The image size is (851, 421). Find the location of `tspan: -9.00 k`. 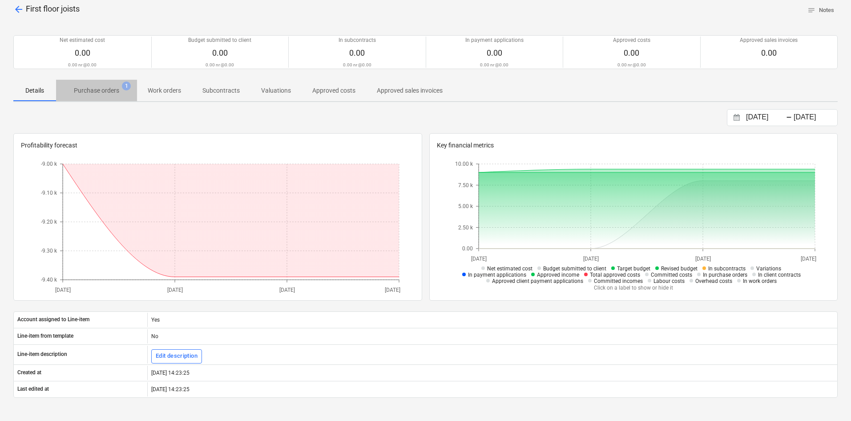

tspan: -9.00 k is located at coordinates (49, 164).